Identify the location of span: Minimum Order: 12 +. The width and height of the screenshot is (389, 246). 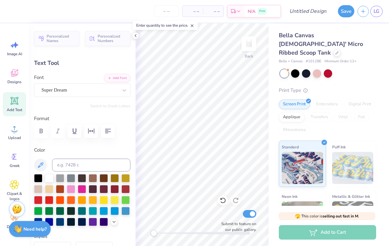
(340, 61).